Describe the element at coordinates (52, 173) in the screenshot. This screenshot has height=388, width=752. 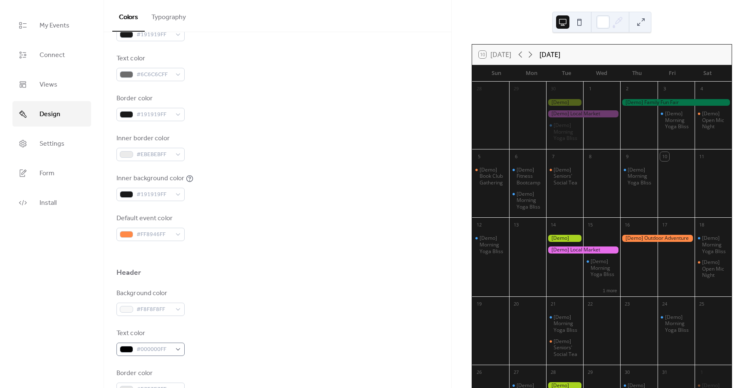
I see `a: Form` at that location.